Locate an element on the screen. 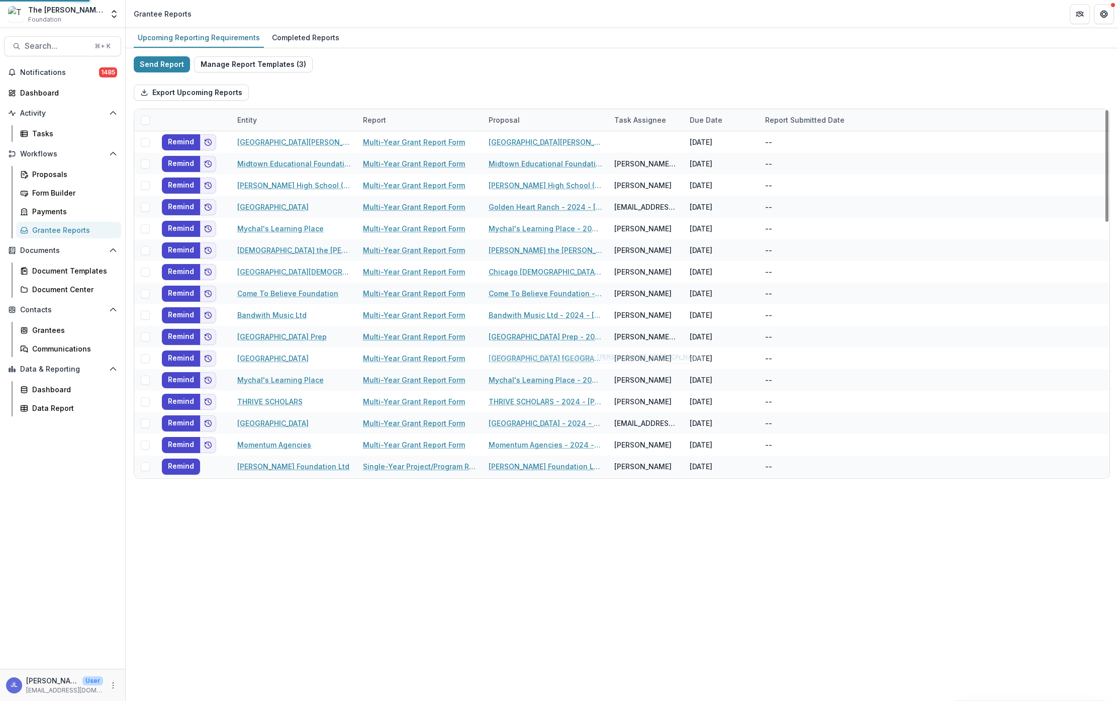 This screenshot has height=701, width=1118. div: Communications is located at coordinates (72, 348).